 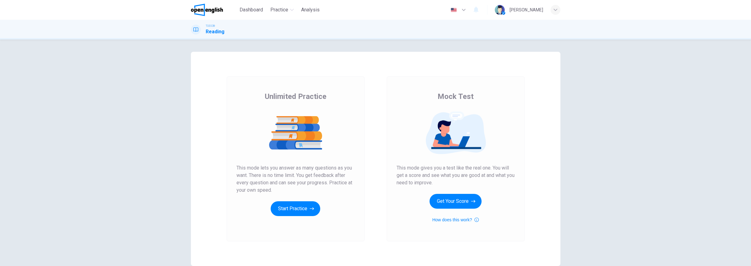 I want to click on img: OpenEnglish logo, so click(x=207, y=10).